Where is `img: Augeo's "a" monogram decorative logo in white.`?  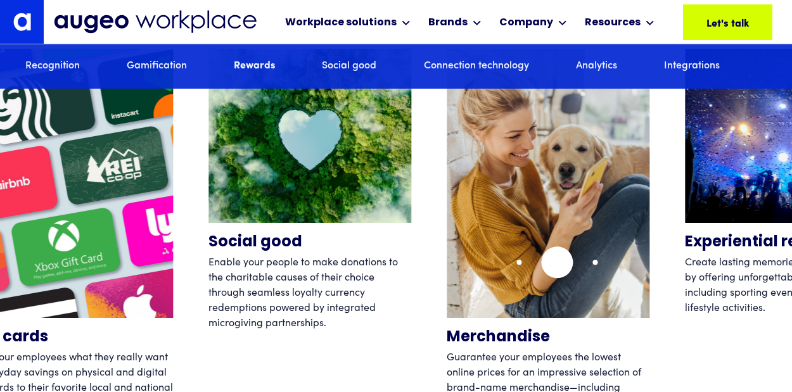
img: Augeo's "a" monogram decorative logo in white. is located at coordinates (22, 22).